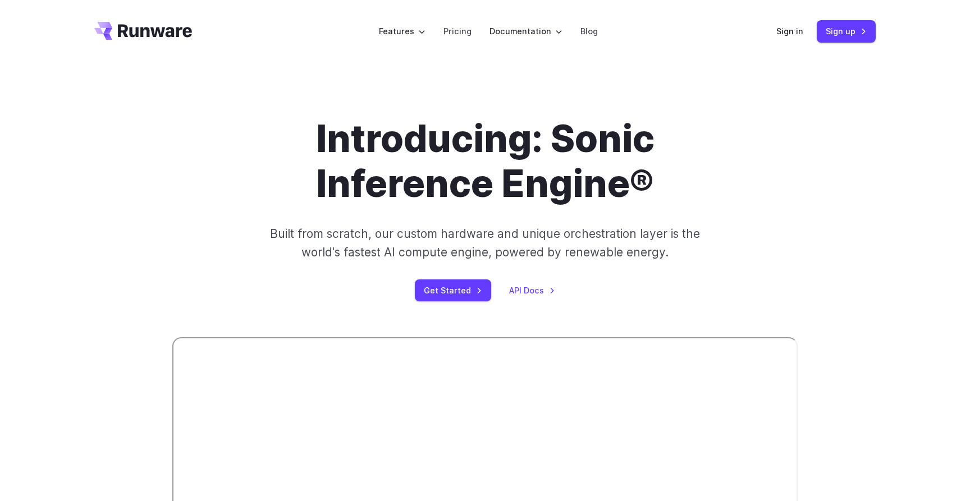 The width and height of the screenshot is (970, 501). I want to click on a: Get Started, so click(453, 290).